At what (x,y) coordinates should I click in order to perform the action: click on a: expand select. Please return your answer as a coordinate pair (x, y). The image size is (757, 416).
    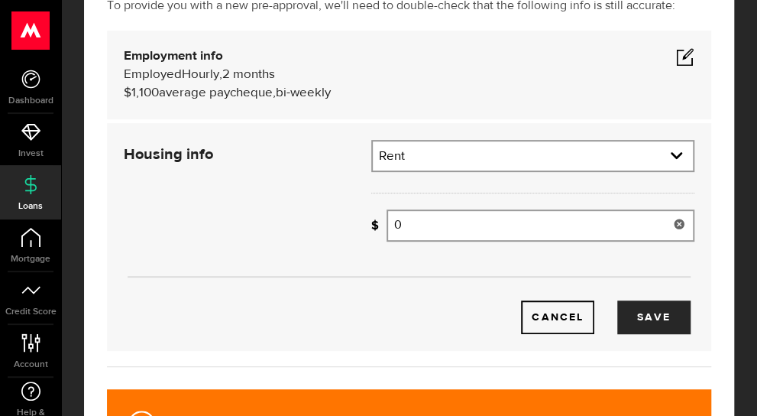
    Looking at the image, I should click on (533, 156).